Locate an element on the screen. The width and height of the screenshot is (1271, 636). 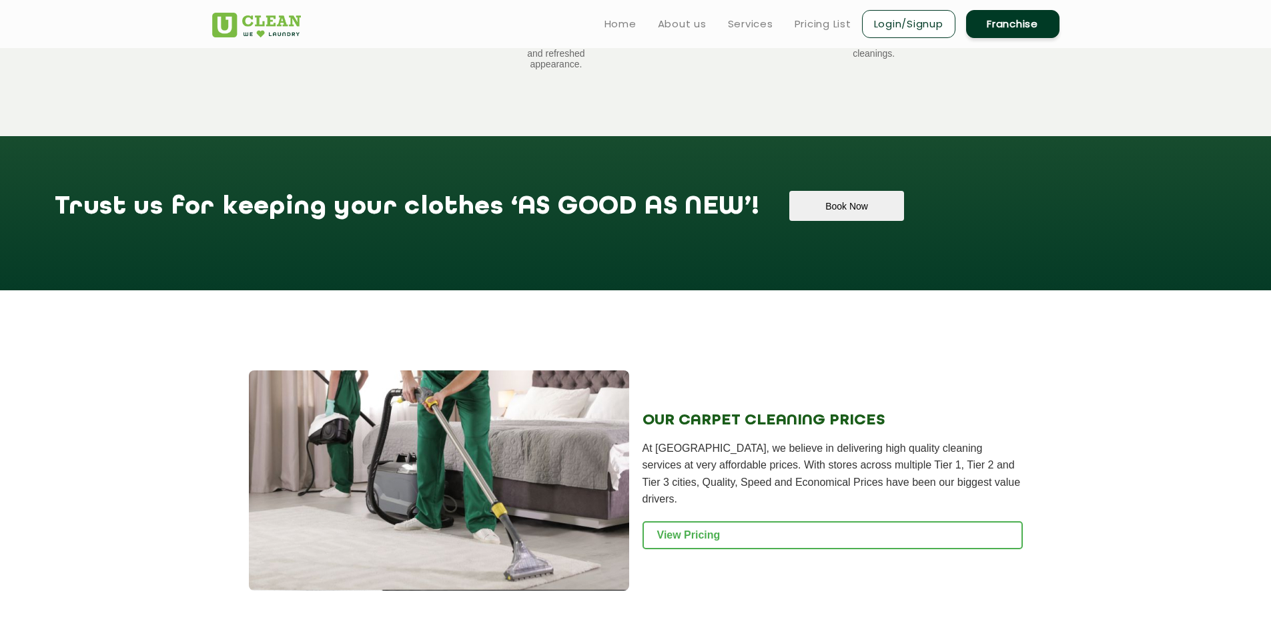
a: Pricing List is located at coordinates (823, 24).